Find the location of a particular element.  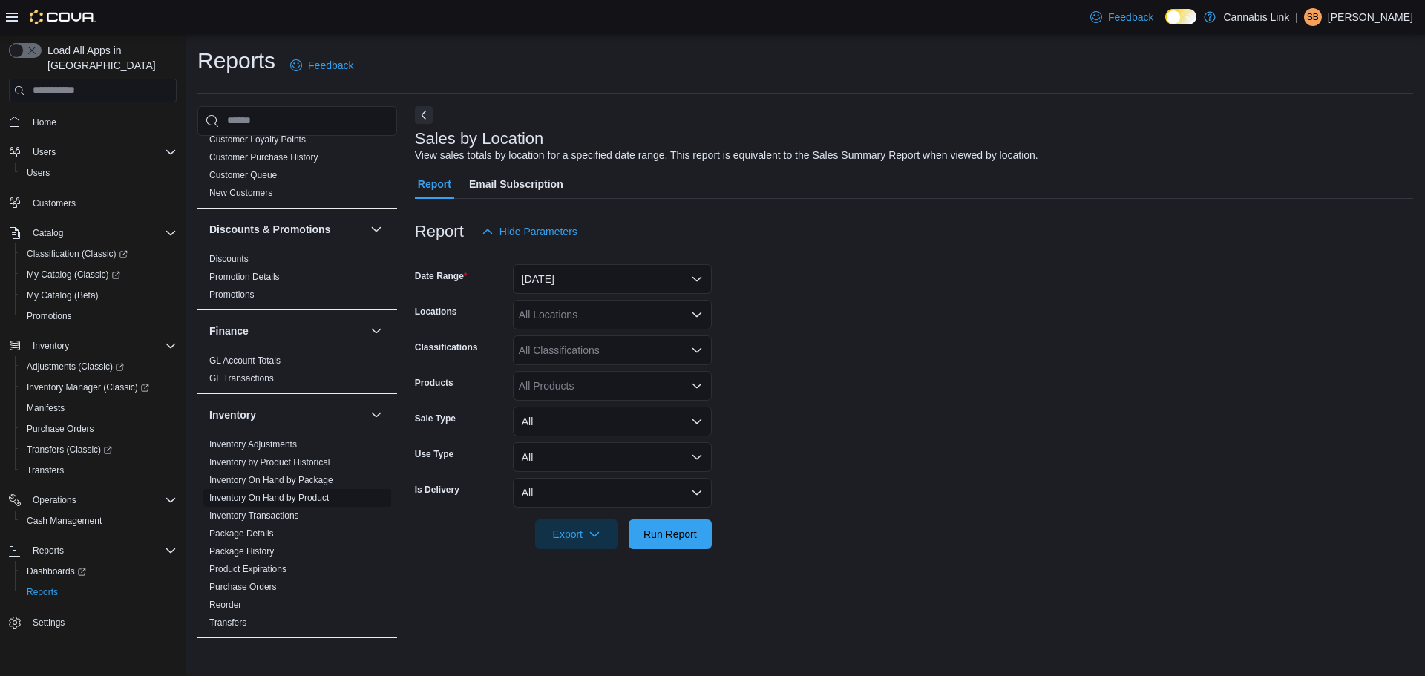

h3: Report is located at coordinates (439, 232).